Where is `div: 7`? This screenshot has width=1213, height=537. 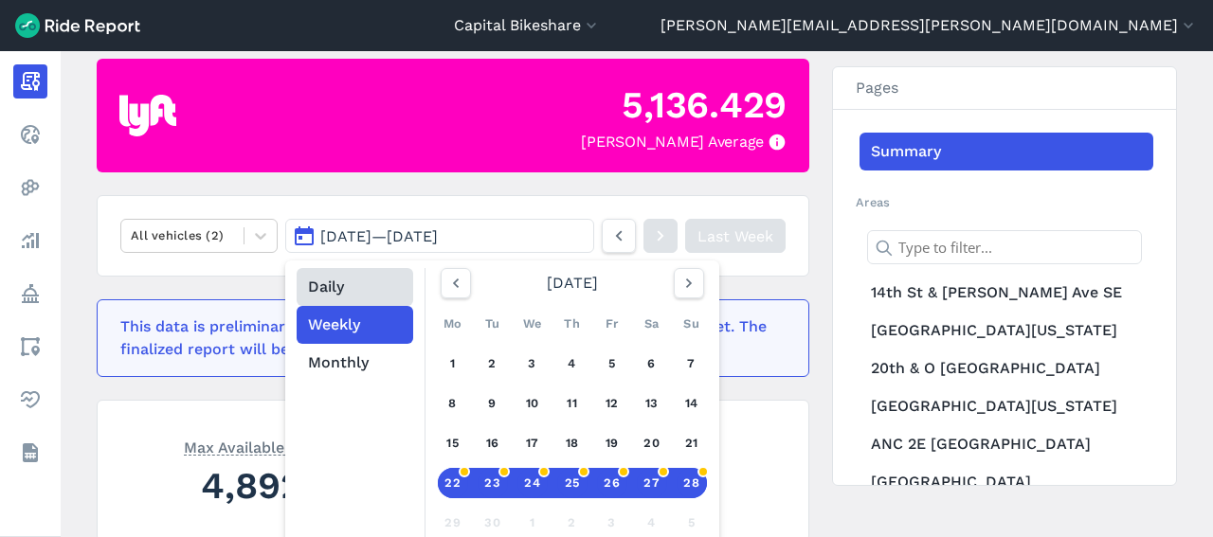 div: 7 is located at coordinates (692, 364).